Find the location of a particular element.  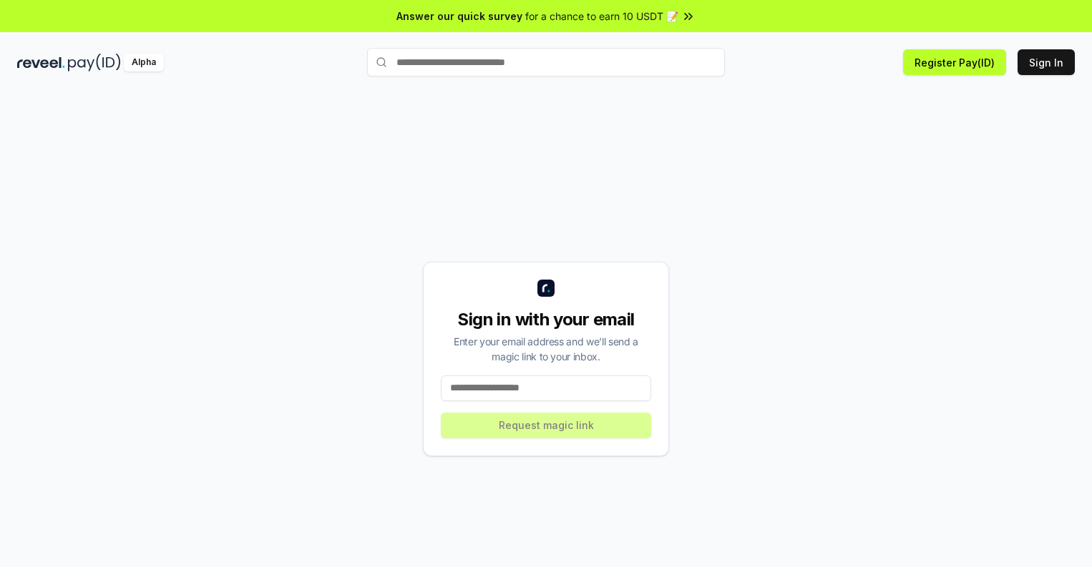

span: for a chance to earn 10 USDT 📝 is located at coordinates (602, 16).